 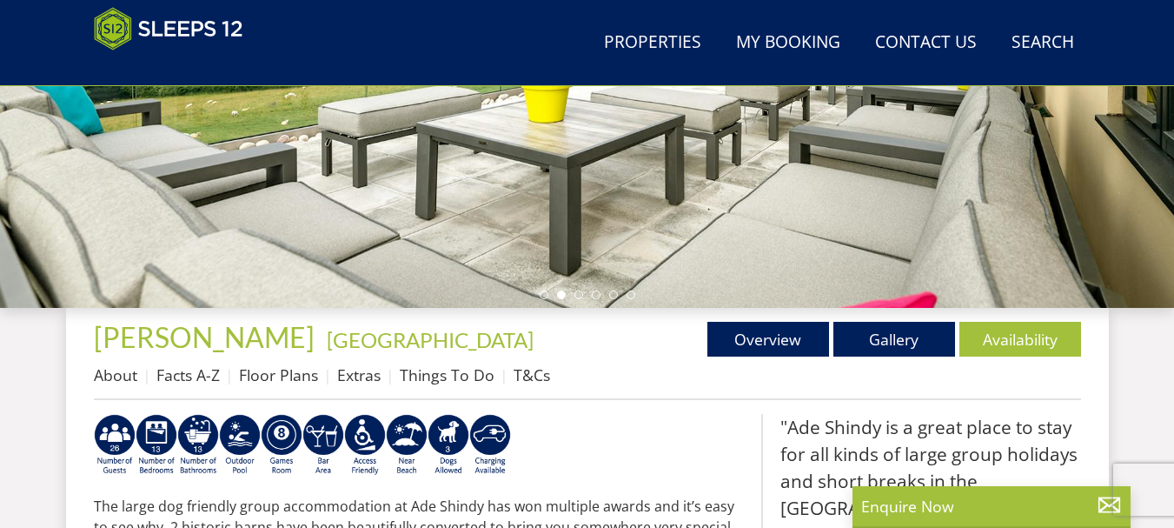 I want to click on a: Availability, so click(x=1020, y=339).